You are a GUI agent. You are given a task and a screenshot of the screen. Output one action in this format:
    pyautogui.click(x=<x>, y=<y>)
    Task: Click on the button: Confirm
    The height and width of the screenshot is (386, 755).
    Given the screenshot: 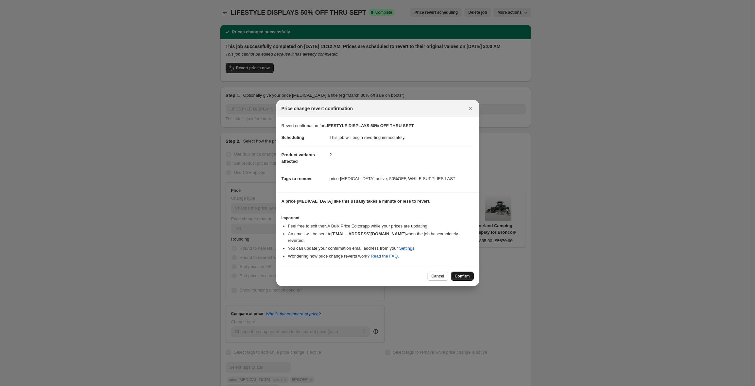 What is the action you would take?
    pyautogui.click(x=462, y=276)
    